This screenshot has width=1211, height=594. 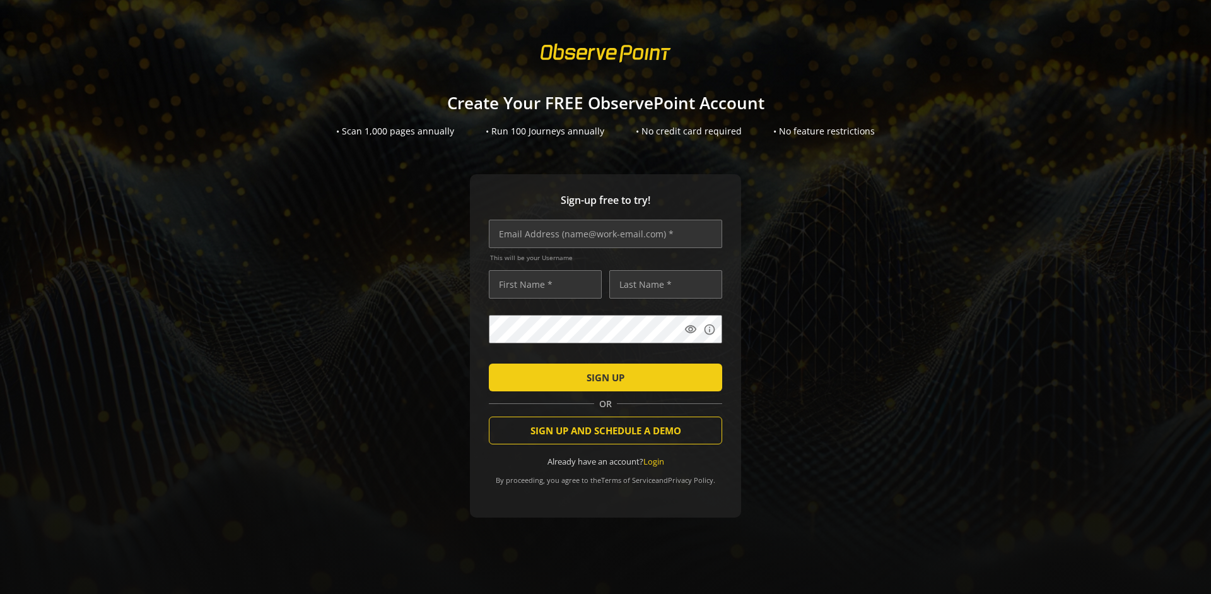 What do you see at coordinates (606, 377) in the screenshot?
I see `button: SIGN UP` at bounding box center [606, 377].